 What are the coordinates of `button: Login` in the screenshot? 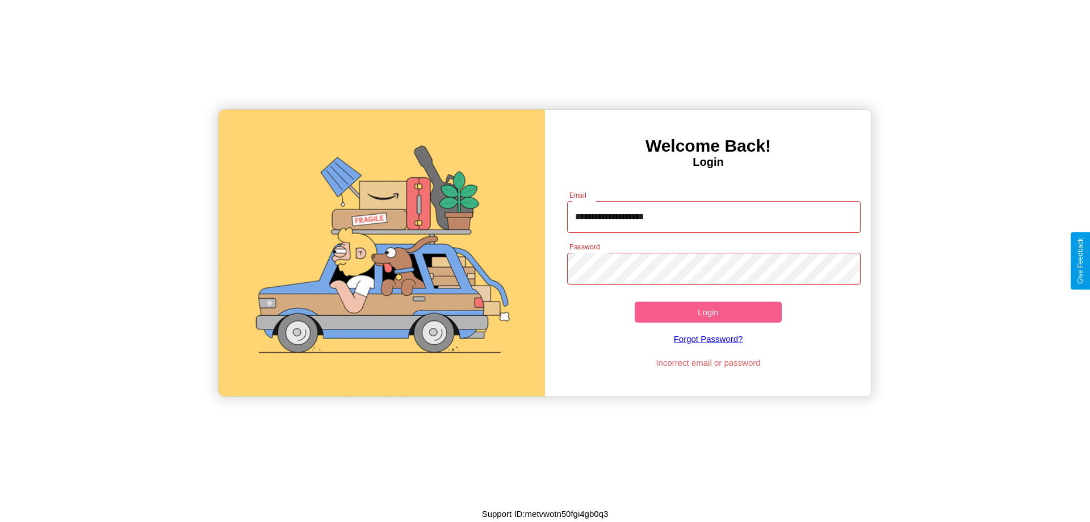 It's located at (708, 312).